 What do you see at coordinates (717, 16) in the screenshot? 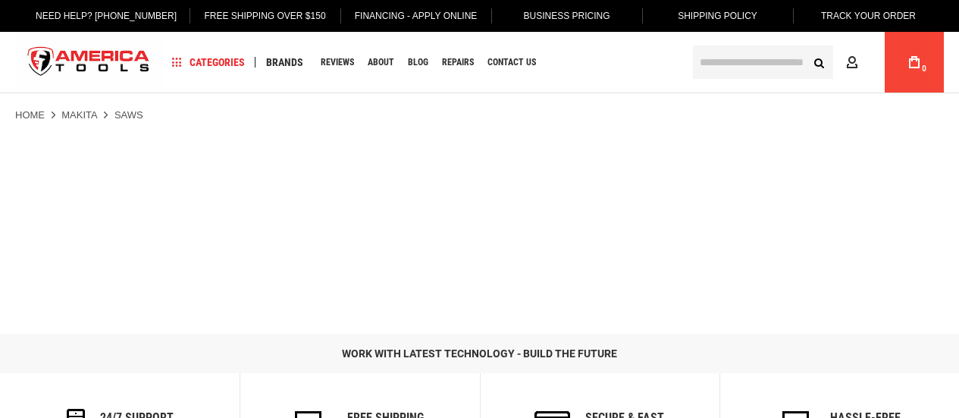
I see `span: Shipping Policy` at bounding box center [717, 16].